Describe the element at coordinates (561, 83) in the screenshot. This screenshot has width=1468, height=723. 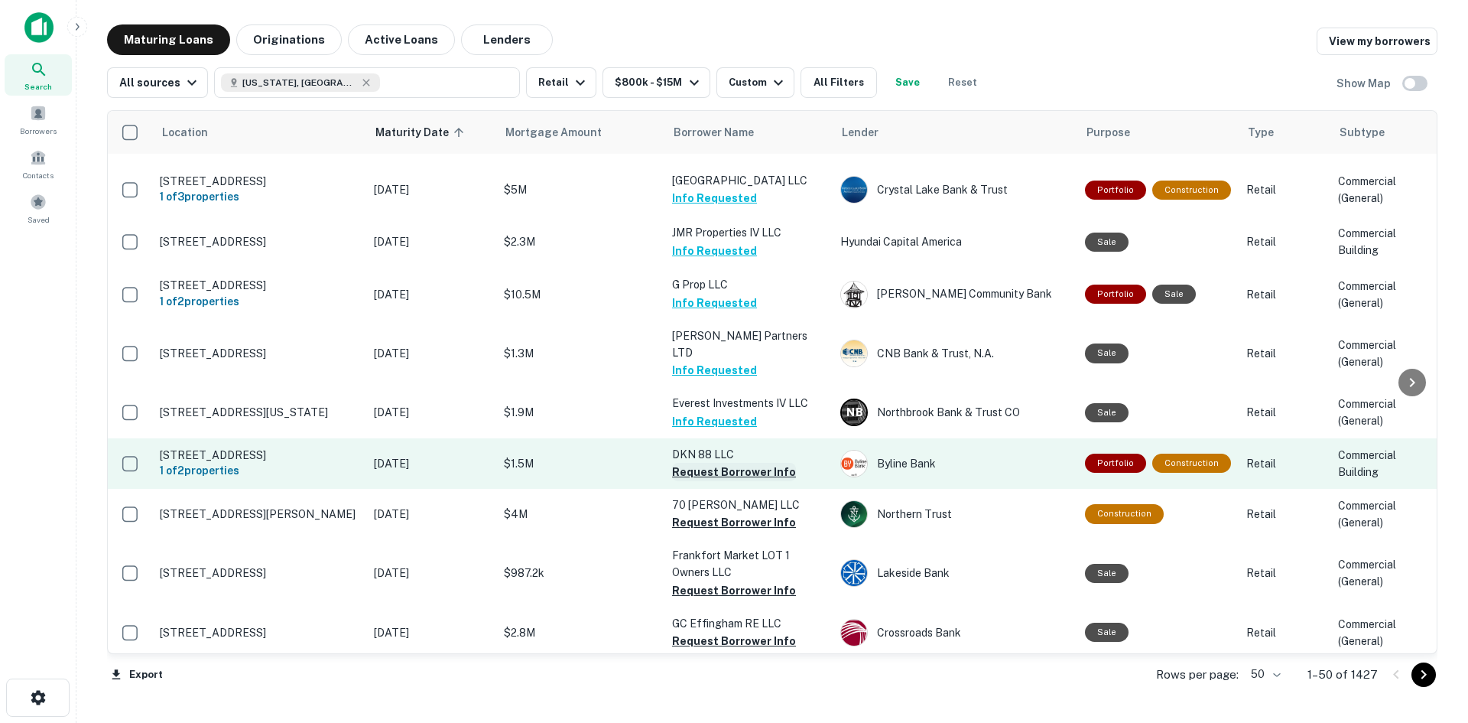
I see `button: Retail` at that location.